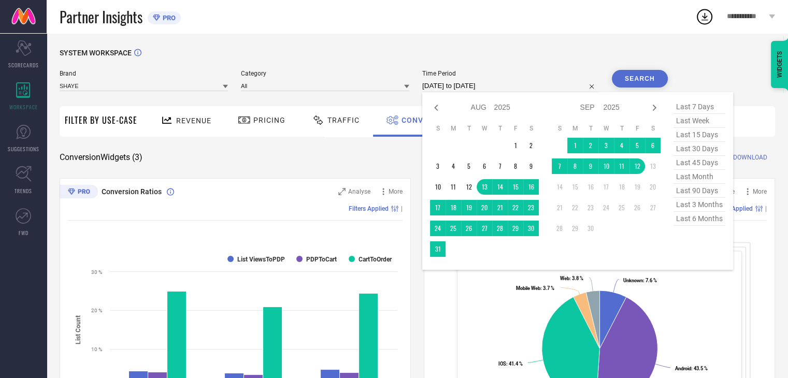  I want to click on td: Tue Aug 26 2025, so click(469, 229).